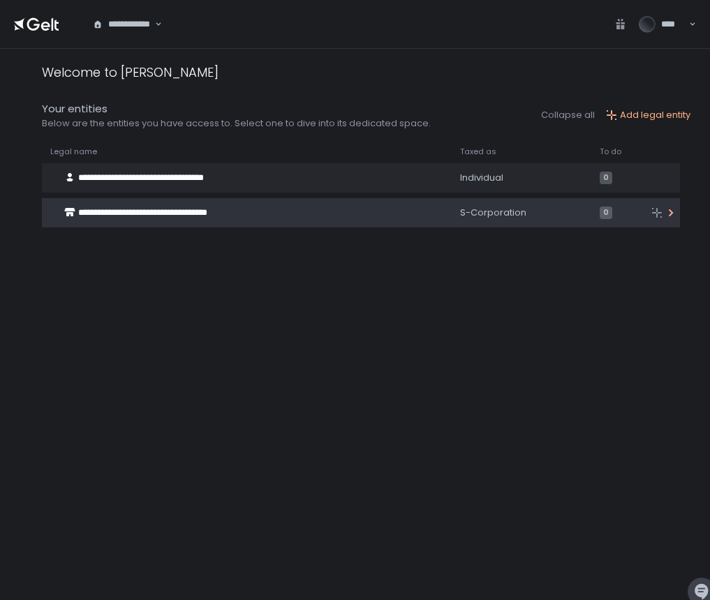 The image size is (710, 600). Describe the element at coordinates (478, 151) in the screenshot. I see `span: Taxed as` at that location.